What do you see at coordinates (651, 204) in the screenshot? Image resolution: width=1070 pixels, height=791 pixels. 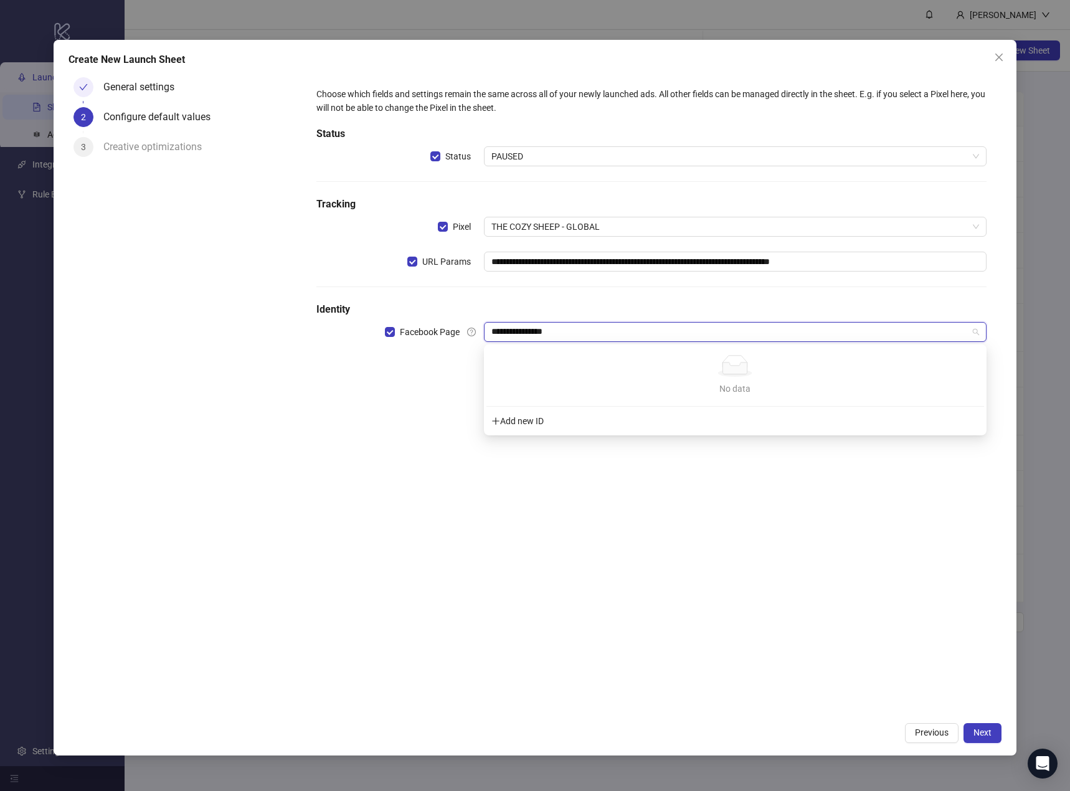 I see `h5: Tracking` at bounding box center [651, 204].